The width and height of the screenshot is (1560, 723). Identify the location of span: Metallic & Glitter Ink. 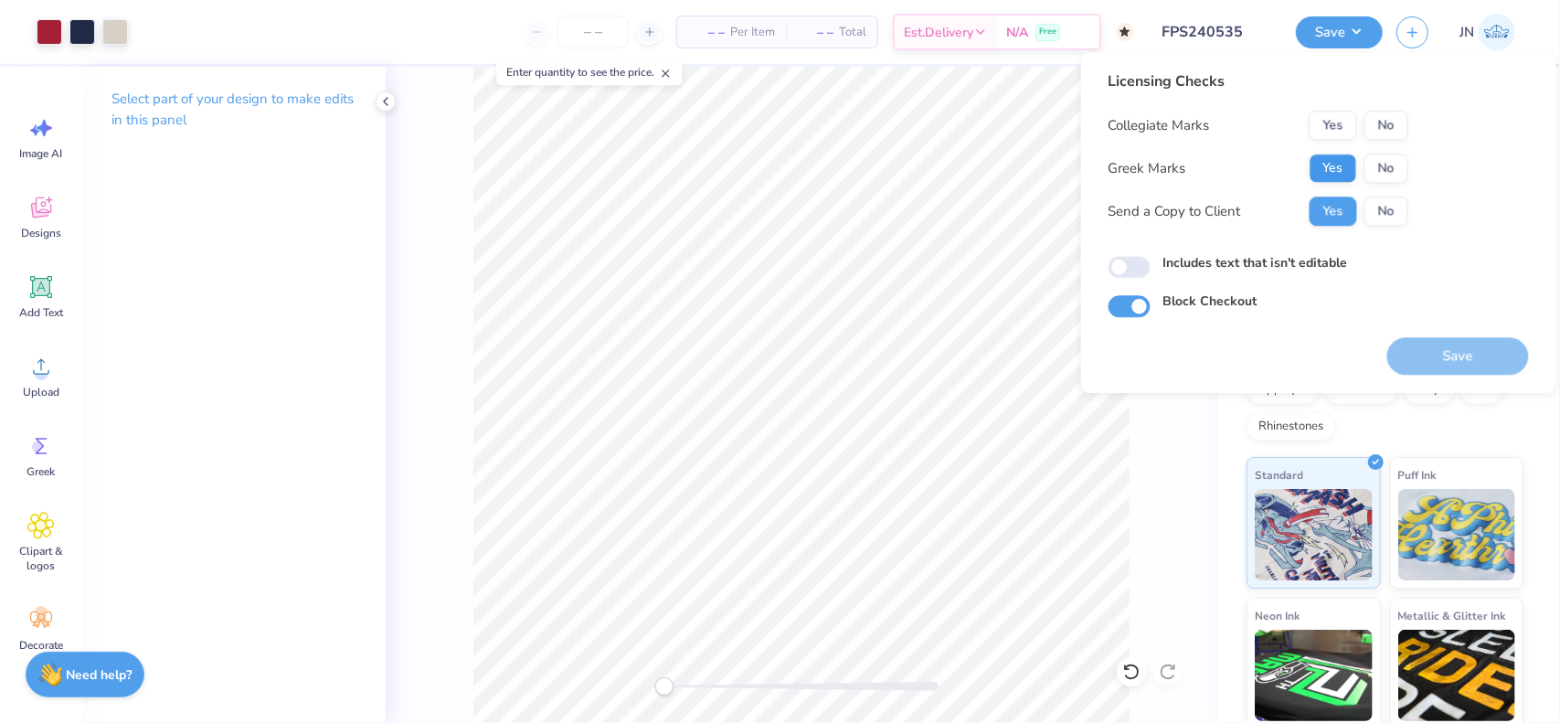
(1452, 615).